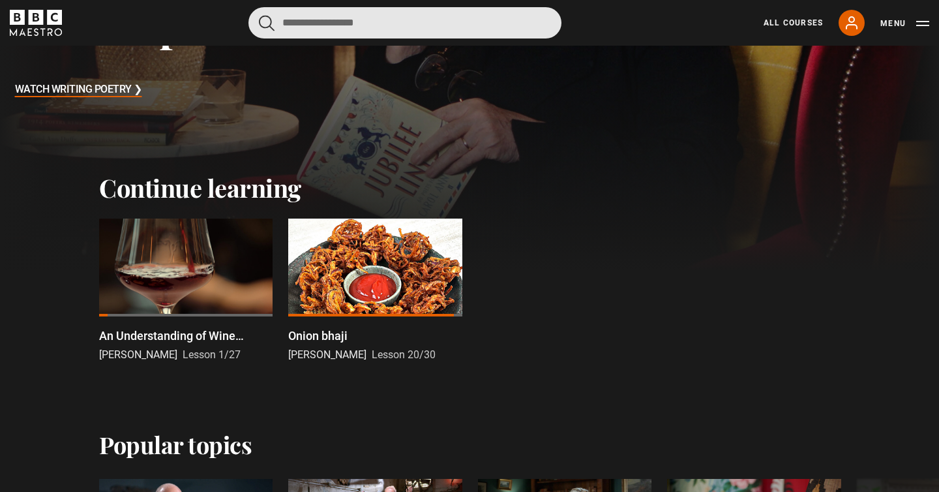 The height and width of the screenshot is (492, 939). I want to click on a: BBC Maestro, so click(36, 23).